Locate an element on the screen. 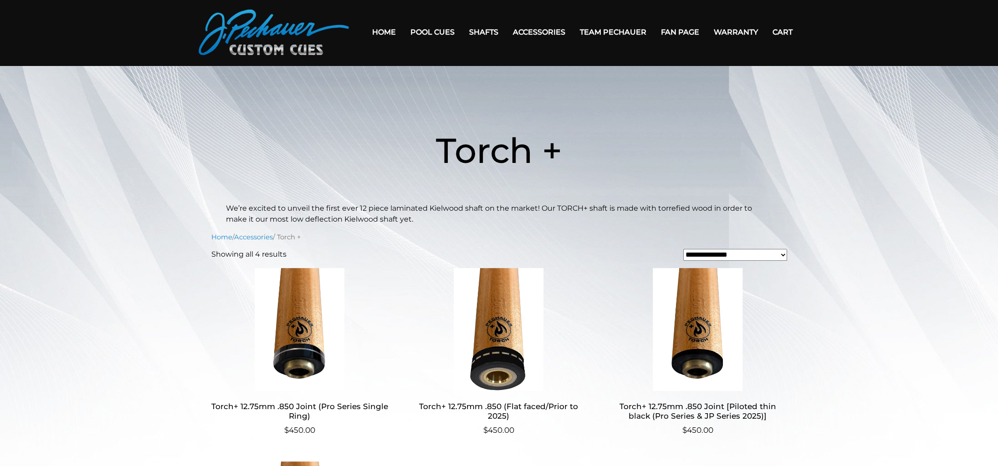 Image resolution: width=998 pixels, height=466 pixels. a: Shafts is located at coordinates (484, 32).